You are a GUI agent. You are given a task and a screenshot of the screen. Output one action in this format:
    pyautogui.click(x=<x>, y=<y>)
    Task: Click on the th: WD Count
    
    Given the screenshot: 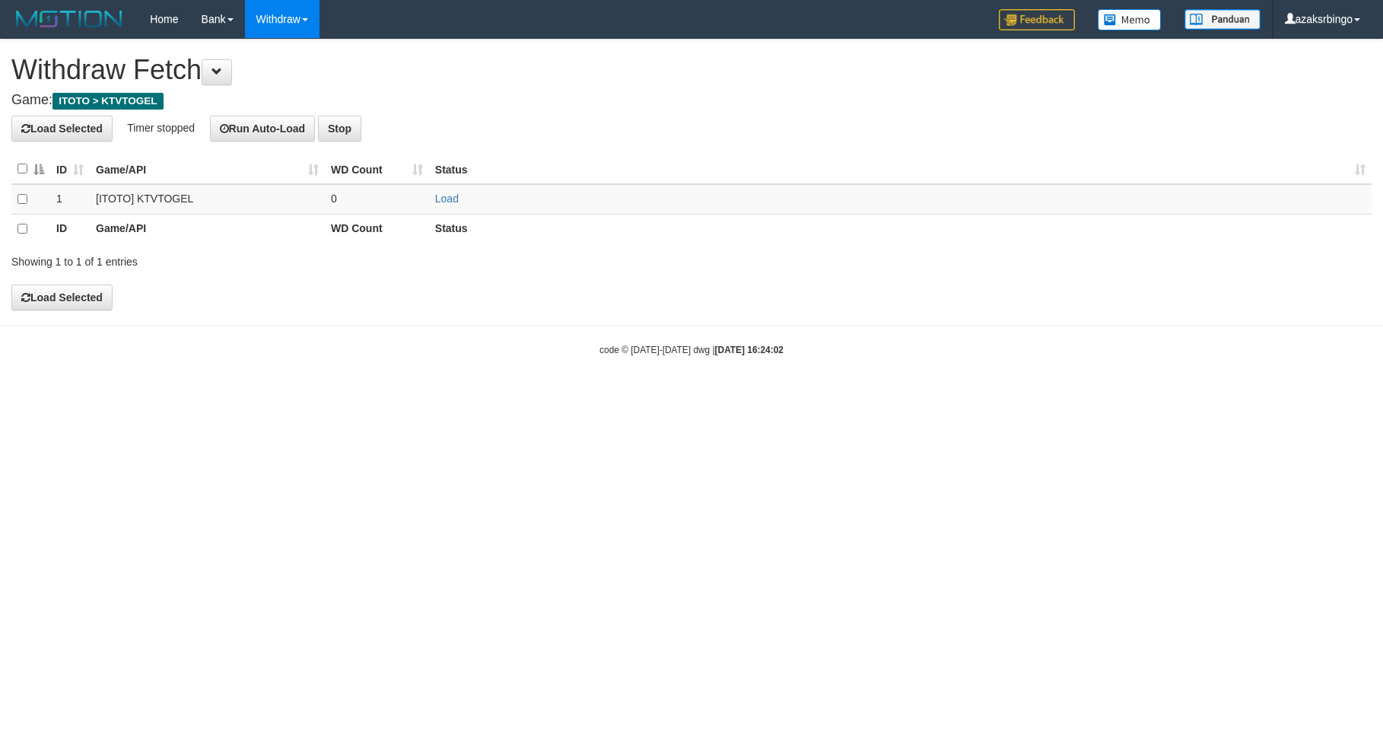 What is the action you would take?
    pyautogui.click(x=376, y=228)
    